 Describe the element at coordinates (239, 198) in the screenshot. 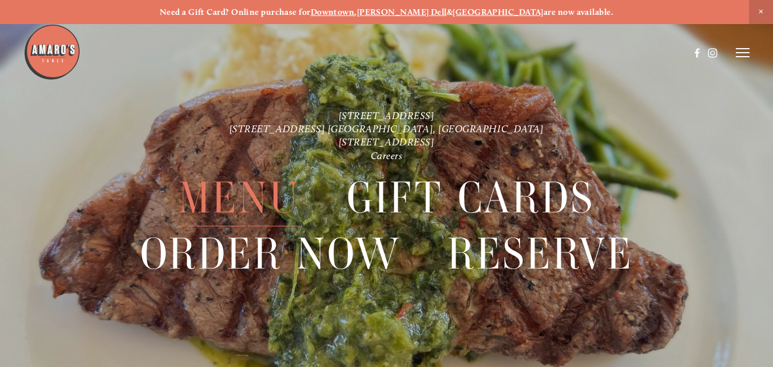

I see `span: Menu` at that location.